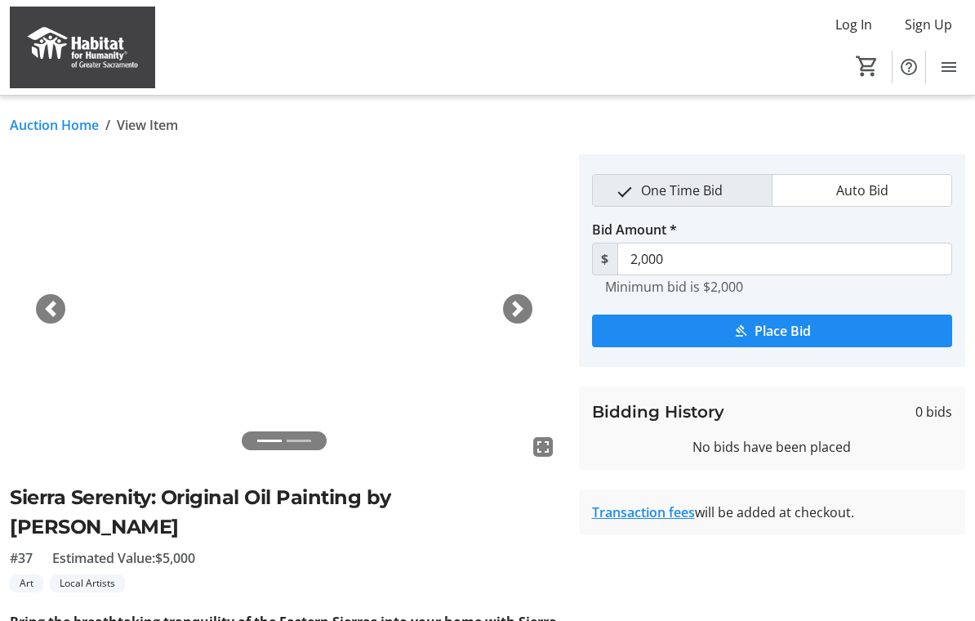 The image size is (975, 621). Describe the element at coordinates (82, 47) in the screenshot. I see `img: Habitat for Humanity of Greater Sacramento's Logo` at that location.